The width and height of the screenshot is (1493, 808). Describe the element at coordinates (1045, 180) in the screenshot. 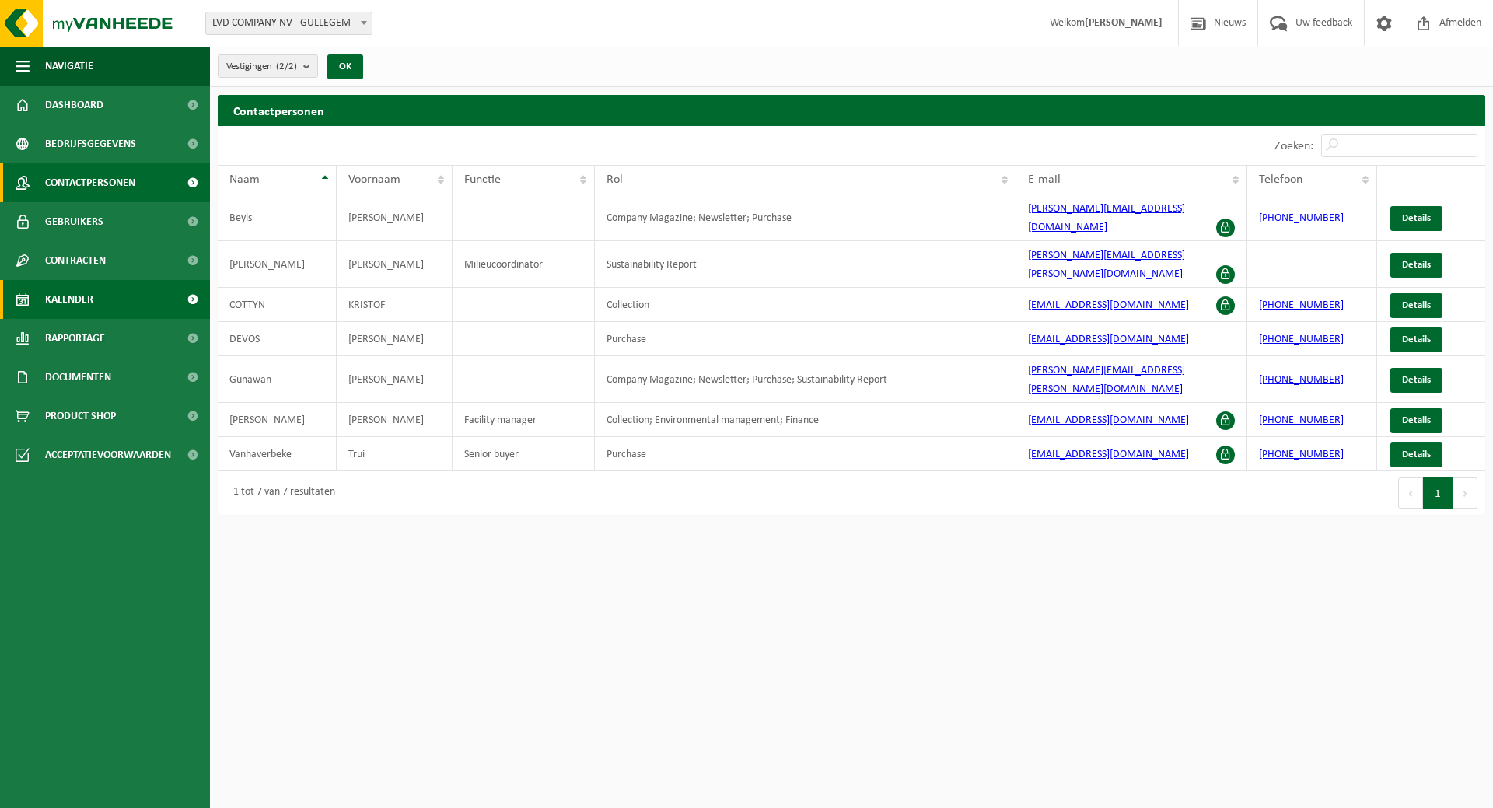

I see `span: E-mail` at that location.